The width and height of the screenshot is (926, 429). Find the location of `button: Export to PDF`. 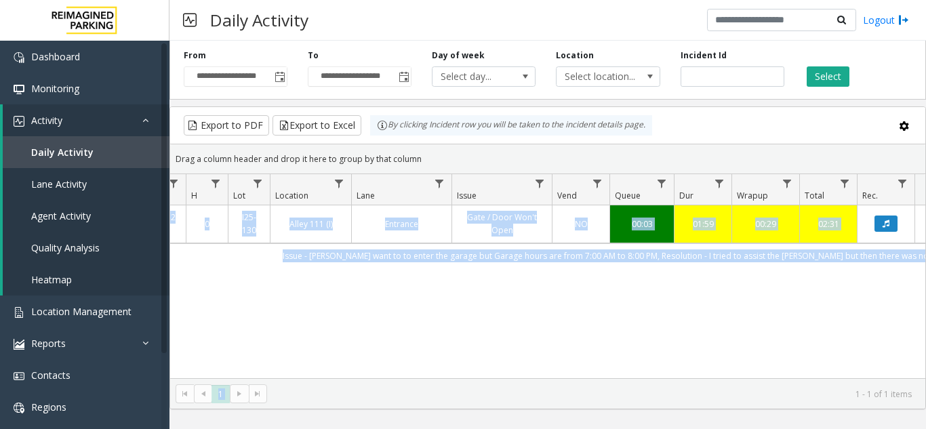

button: Export to PDF is located at coordinates (226, 125).